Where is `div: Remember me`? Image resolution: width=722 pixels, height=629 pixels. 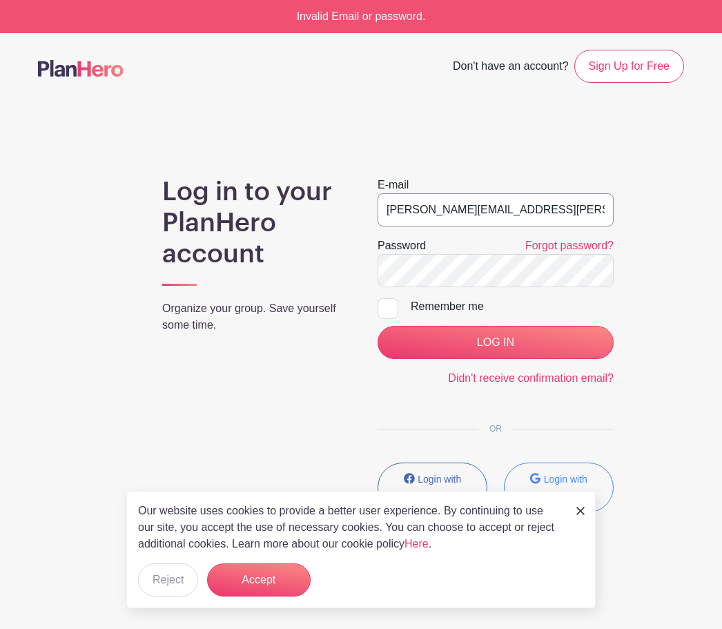
div: Remember me is located at coordinates (512, 306).